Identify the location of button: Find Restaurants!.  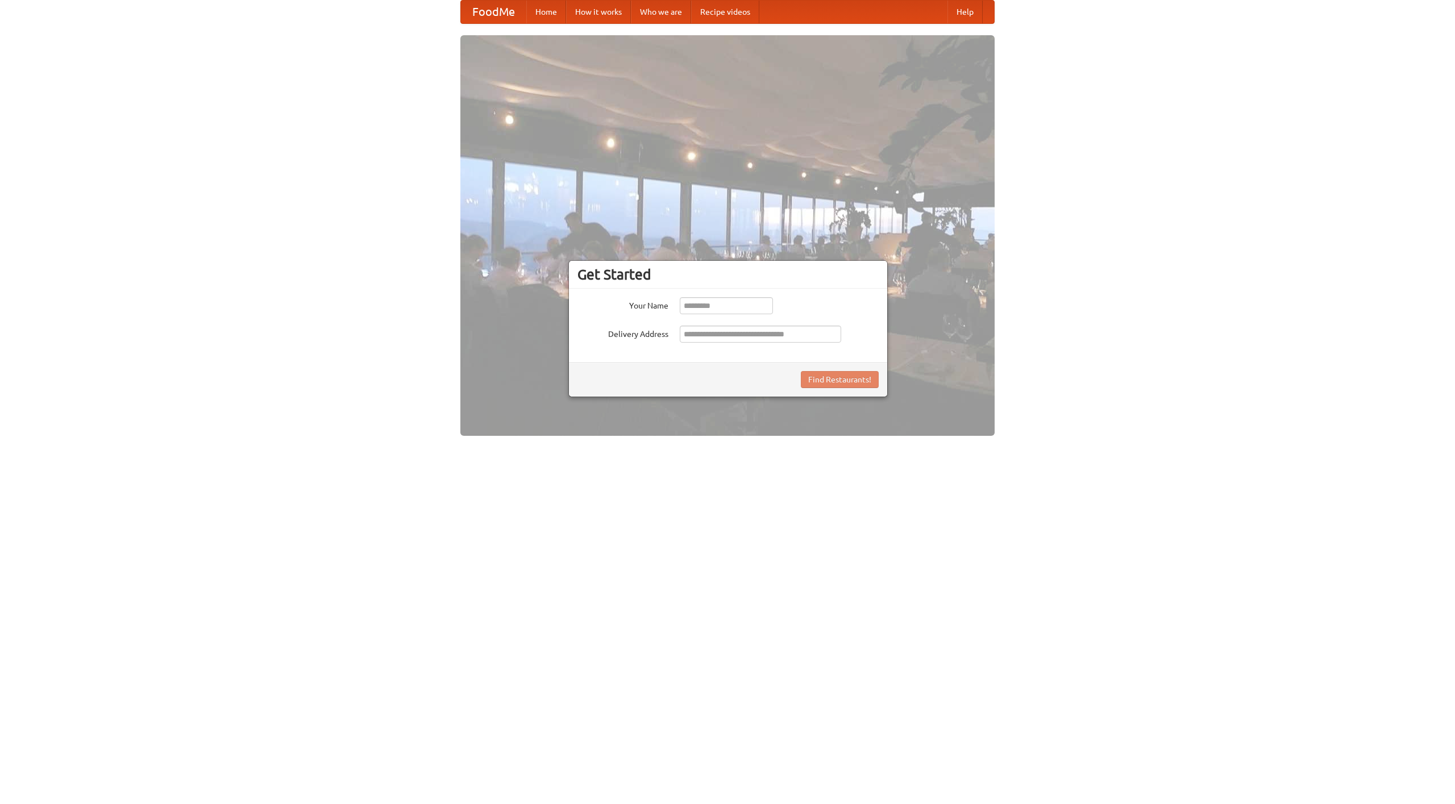
(840, 380).